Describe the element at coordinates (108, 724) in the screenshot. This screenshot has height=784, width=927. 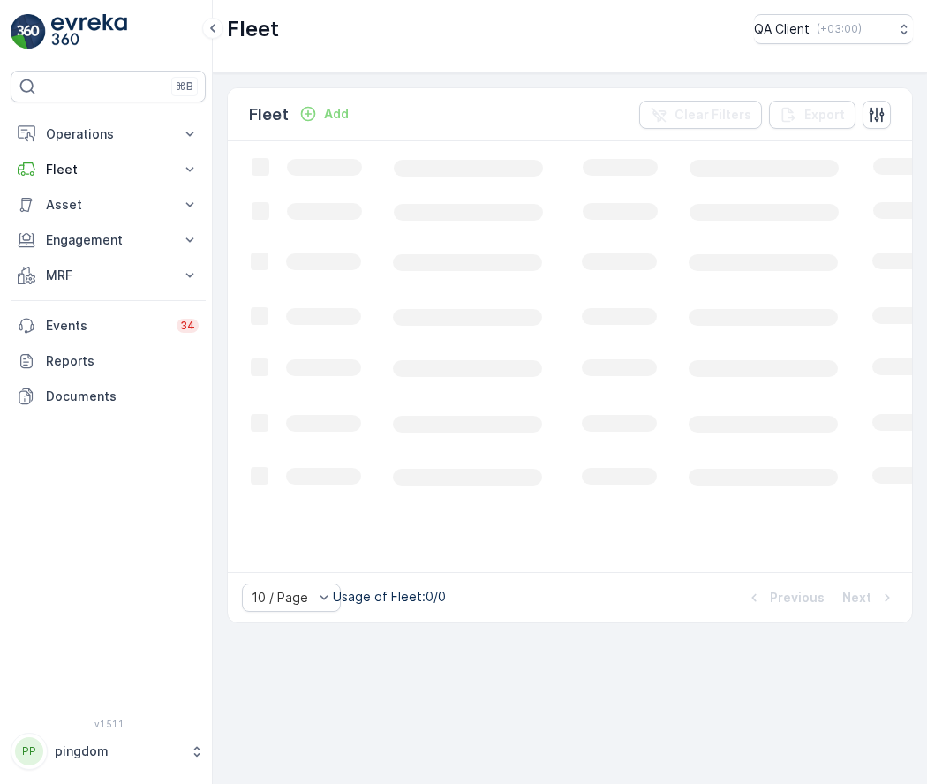
I see `span: v 1.51.1` at that location.